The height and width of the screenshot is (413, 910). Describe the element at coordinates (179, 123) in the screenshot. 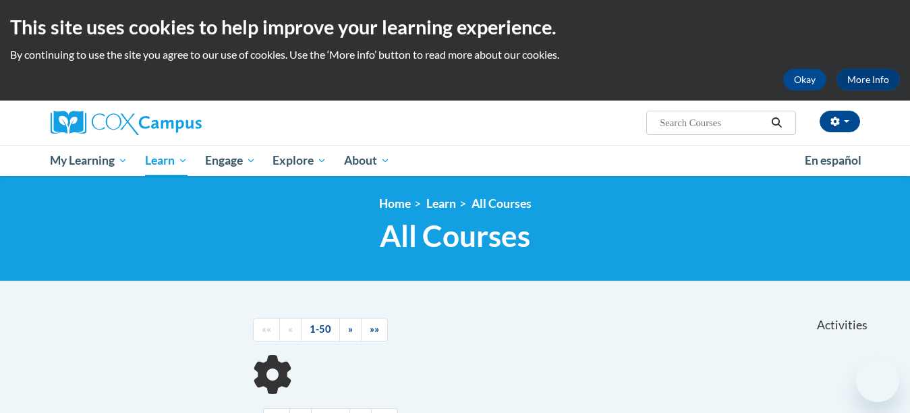

I see `a: Cox Campus` at that location.